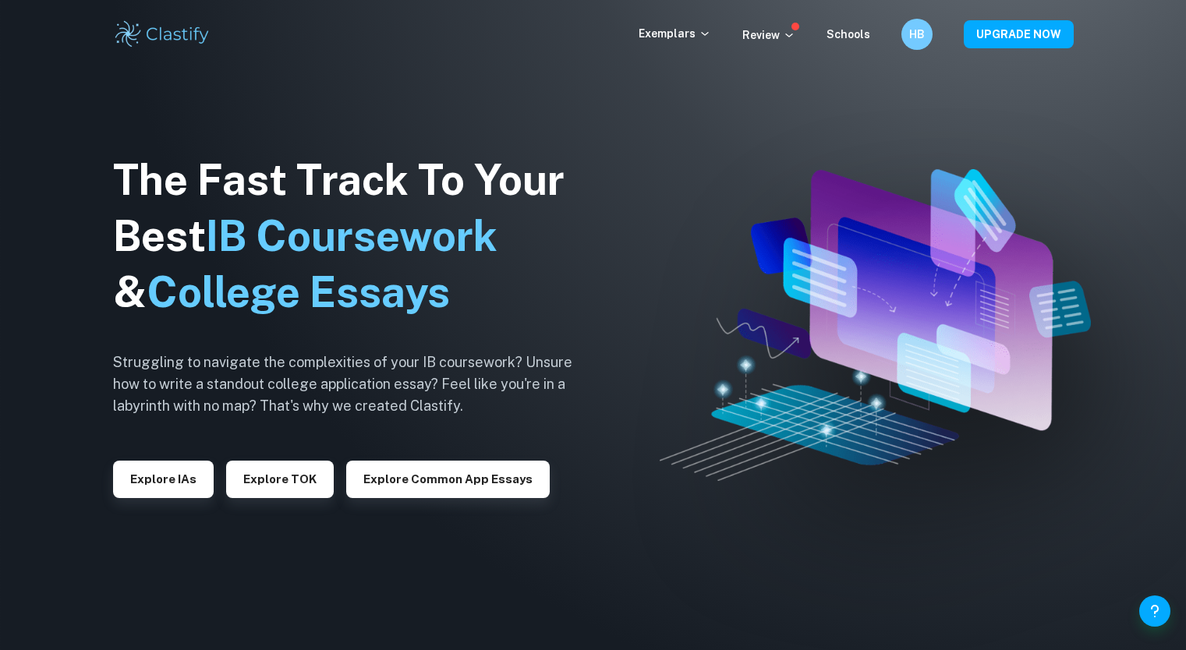 Image resolution: width=1186 pixels, height=650 pixels. What do you see at coordinates (1018, 34) in the screenshot?
I see `button: UPGRADE NOW` at bounding box center [1018, 34].